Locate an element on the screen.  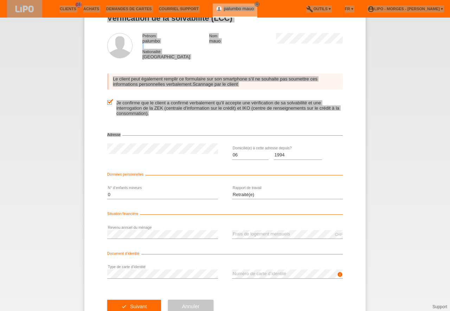
span: Suivant is located at coordinates (139, 307).